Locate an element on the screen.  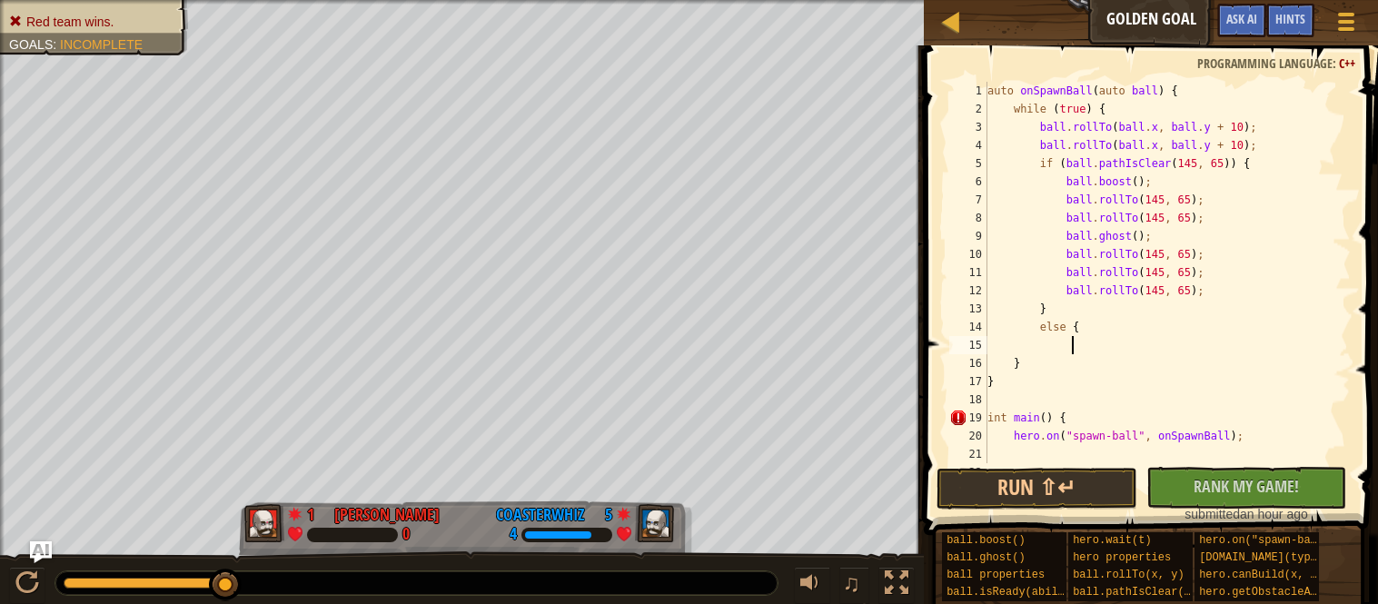
button: Toggle fullscreen is located at coordinates (897, 585).